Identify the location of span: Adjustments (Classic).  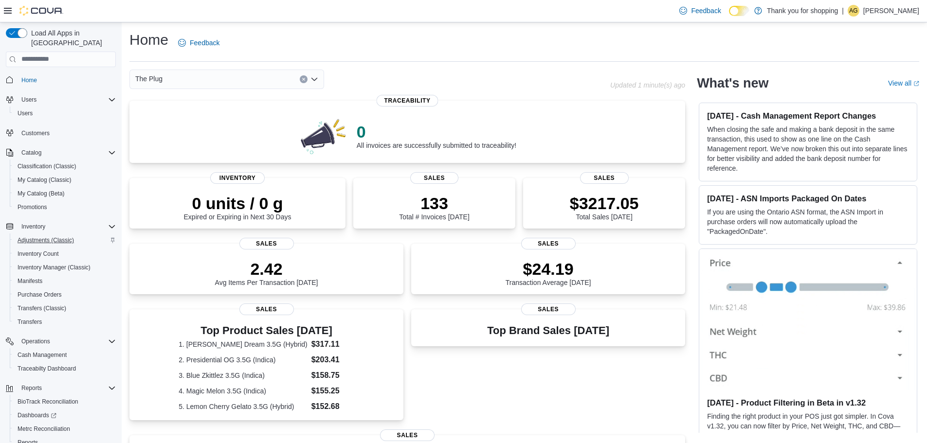
(46, 240).